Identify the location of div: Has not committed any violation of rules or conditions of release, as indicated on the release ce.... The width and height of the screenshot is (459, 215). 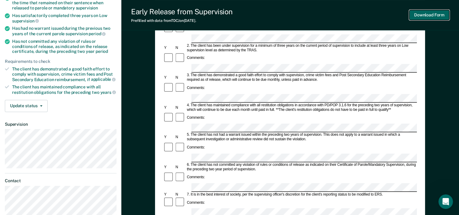
(64, 46).